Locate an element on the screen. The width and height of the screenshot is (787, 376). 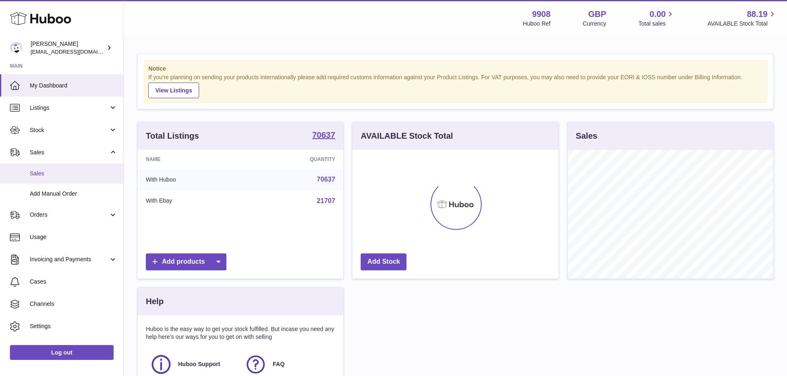
h3: Total Listings is located at coordinates (172, 136).